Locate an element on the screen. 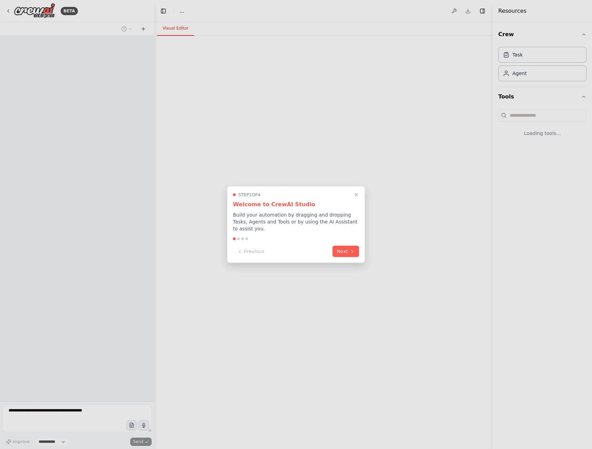  button: Next is located at coordinates (346, 251).